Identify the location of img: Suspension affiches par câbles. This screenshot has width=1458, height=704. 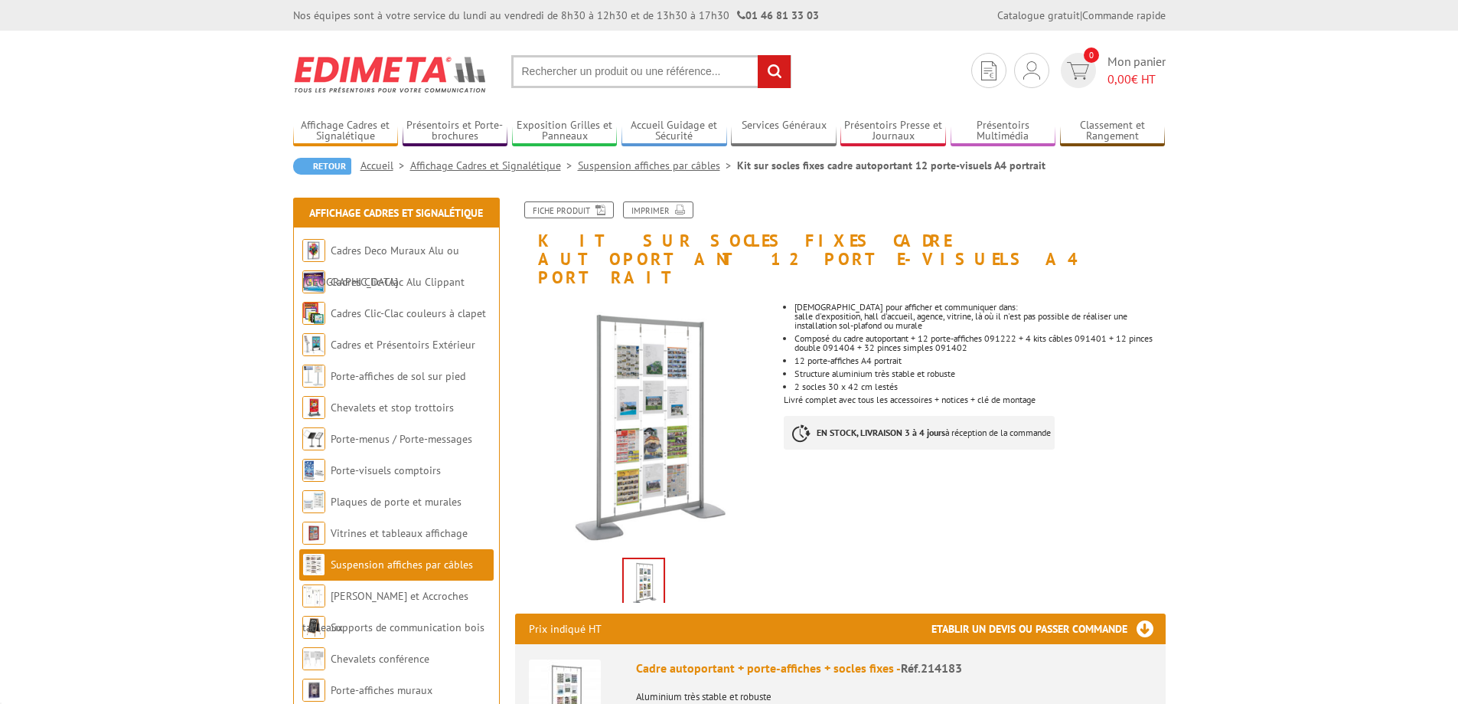
(314, 564).